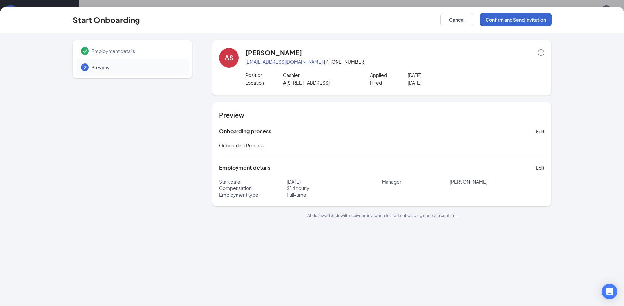 The image size is (624, 306). Describe the element at coordinates (85, 67) in the screenshot. I see `span: 2` at that location.